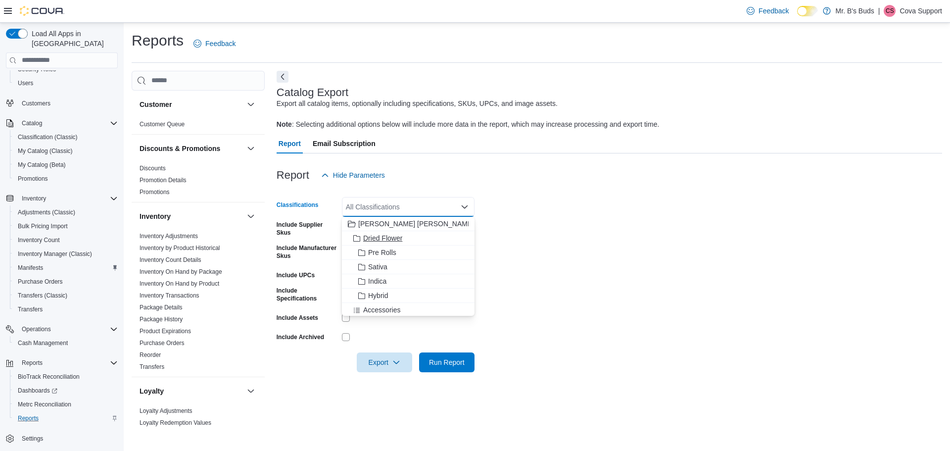  I want to click on span: Pre Rolls, so click(382, 252).